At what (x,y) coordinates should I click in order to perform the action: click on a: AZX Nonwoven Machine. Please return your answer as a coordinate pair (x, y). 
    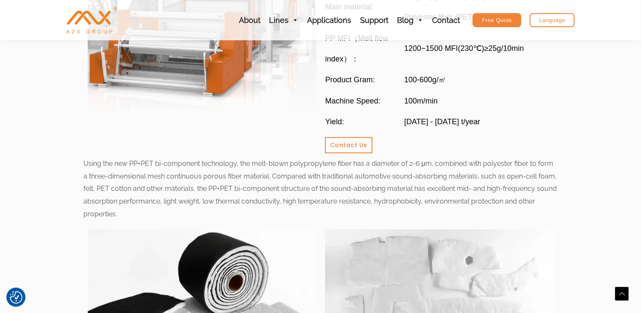
    Looking at the image, I should click on (91, 19).